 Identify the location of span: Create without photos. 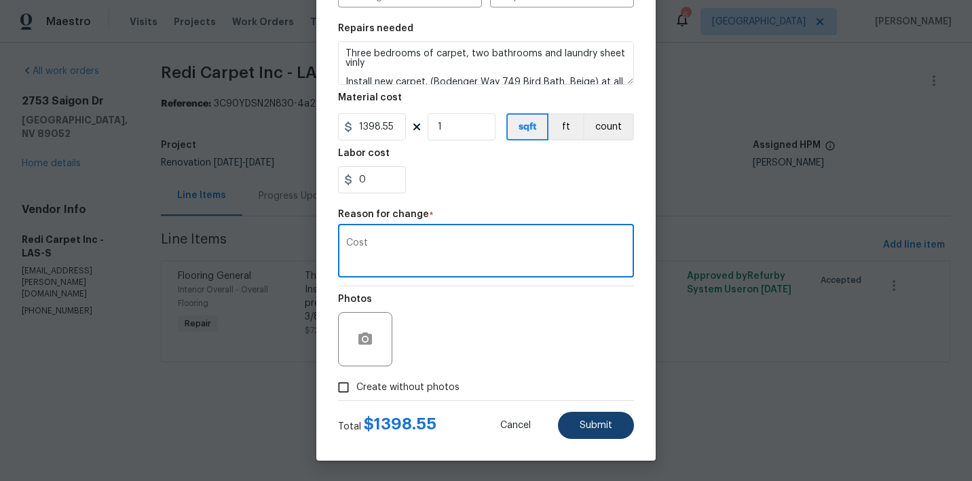
(408, 387).